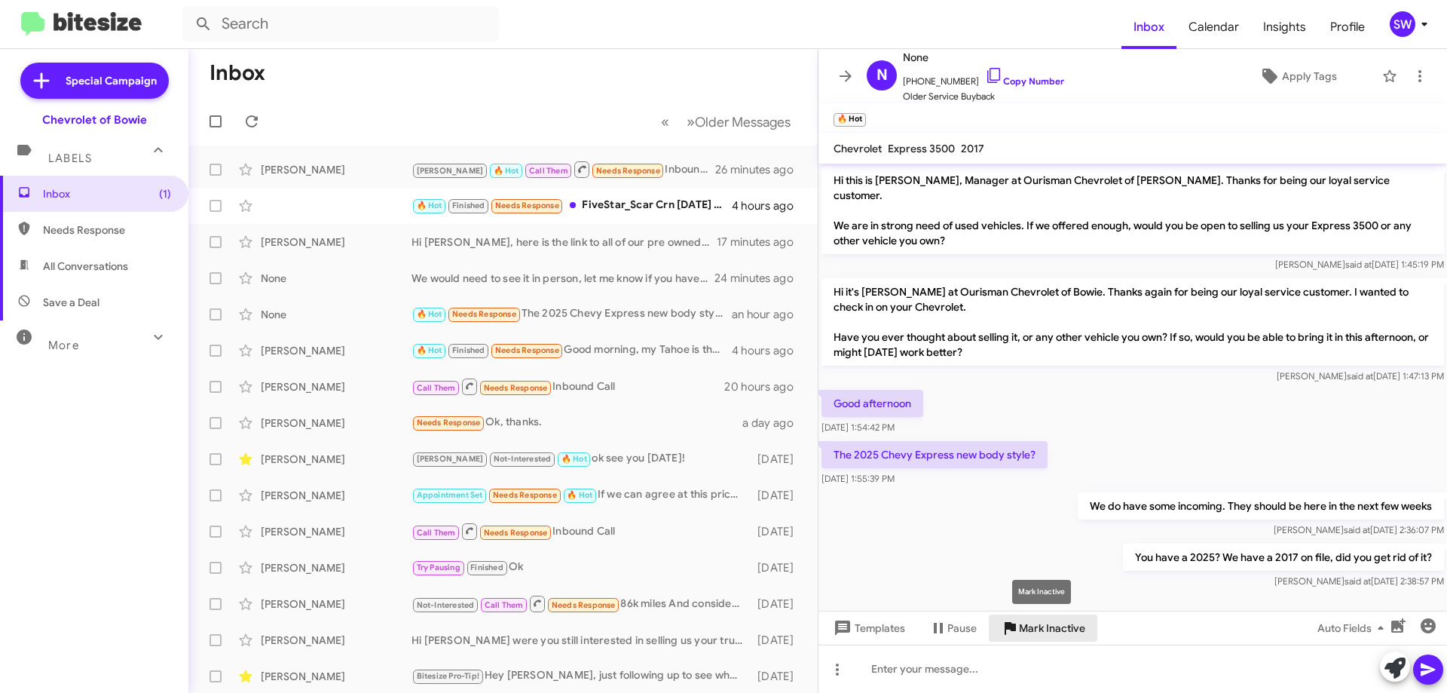  What do you see at coordinates (868, 628) in the screenshot?
I see `span: Templates` at bounding box center [868, 628].